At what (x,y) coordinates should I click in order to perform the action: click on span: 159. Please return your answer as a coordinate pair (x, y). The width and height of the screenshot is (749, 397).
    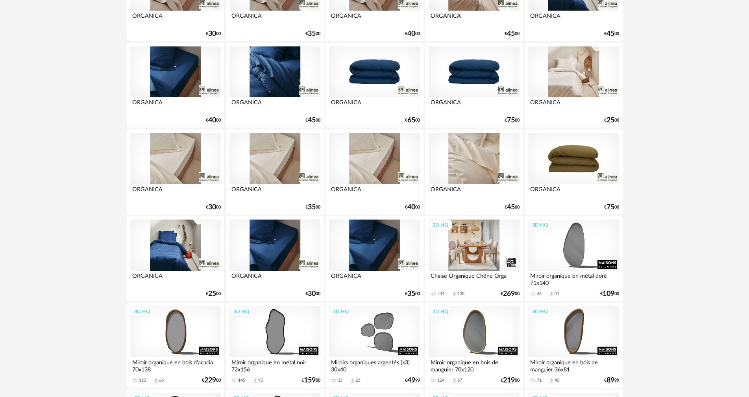
    Looking at the image, I should click on (310, 381).